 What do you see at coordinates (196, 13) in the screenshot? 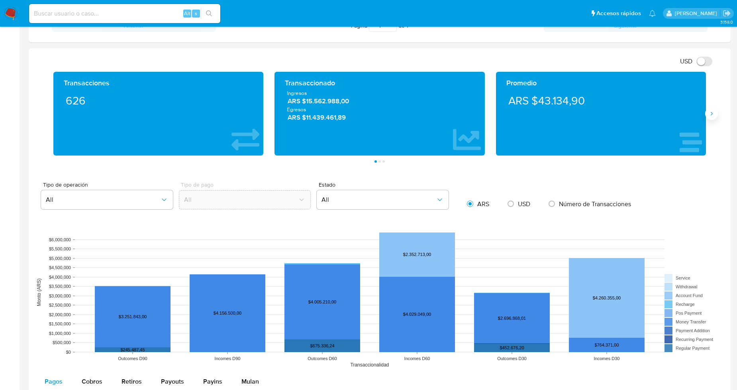
I see `span: s` at bounding box center [196, 13].